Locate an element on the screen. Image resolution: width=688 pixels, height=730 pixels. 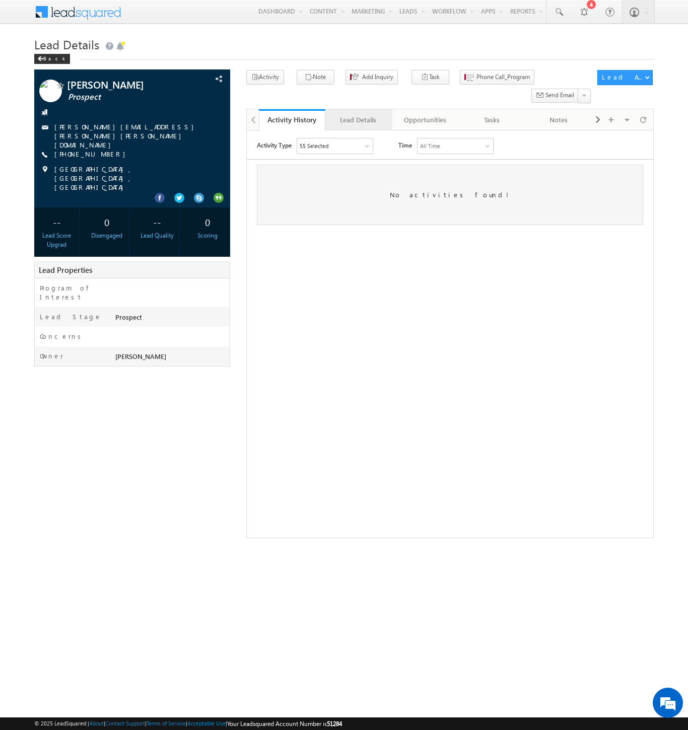
div: Lead Details is located at coordinates (358, 120).